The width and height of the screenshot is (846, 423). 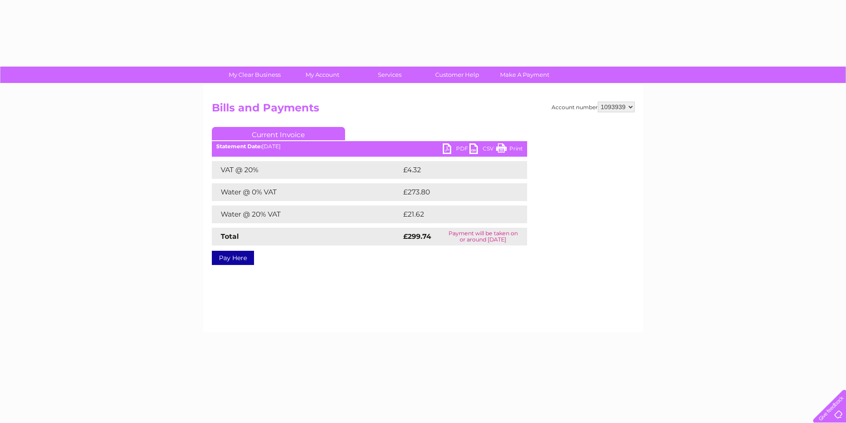 I want to click on a: Current Invoice, so click(x=279, y=134).